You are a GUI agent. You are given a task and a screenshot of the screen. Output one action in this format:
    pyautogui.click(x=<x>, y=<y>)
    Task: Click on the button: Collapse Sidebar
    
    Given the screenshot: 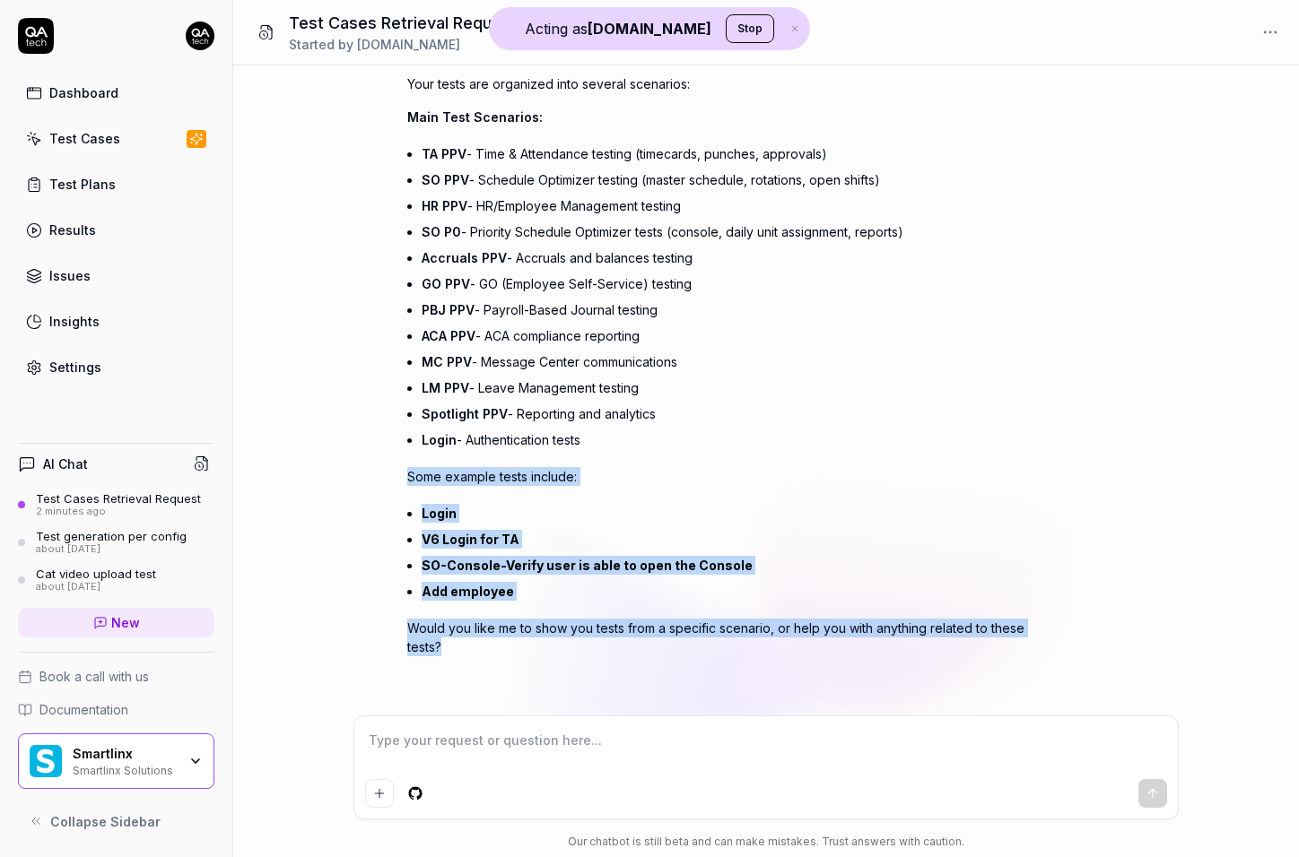 What is the action you would take?
    pyautogui.click(x=116, y=821)
    